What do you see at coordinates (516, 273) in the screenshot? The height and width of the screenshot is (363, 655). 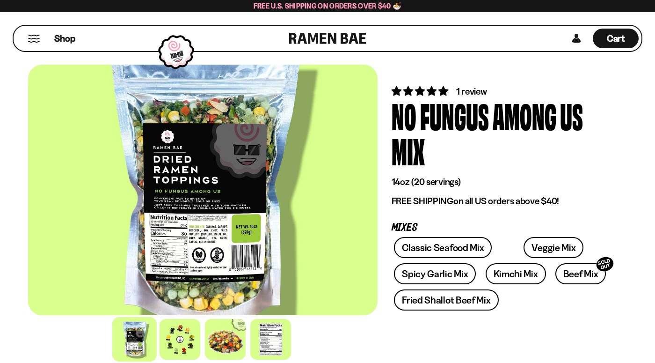 I see `a: Kimchi Mix` at bounding box center [516, 273].